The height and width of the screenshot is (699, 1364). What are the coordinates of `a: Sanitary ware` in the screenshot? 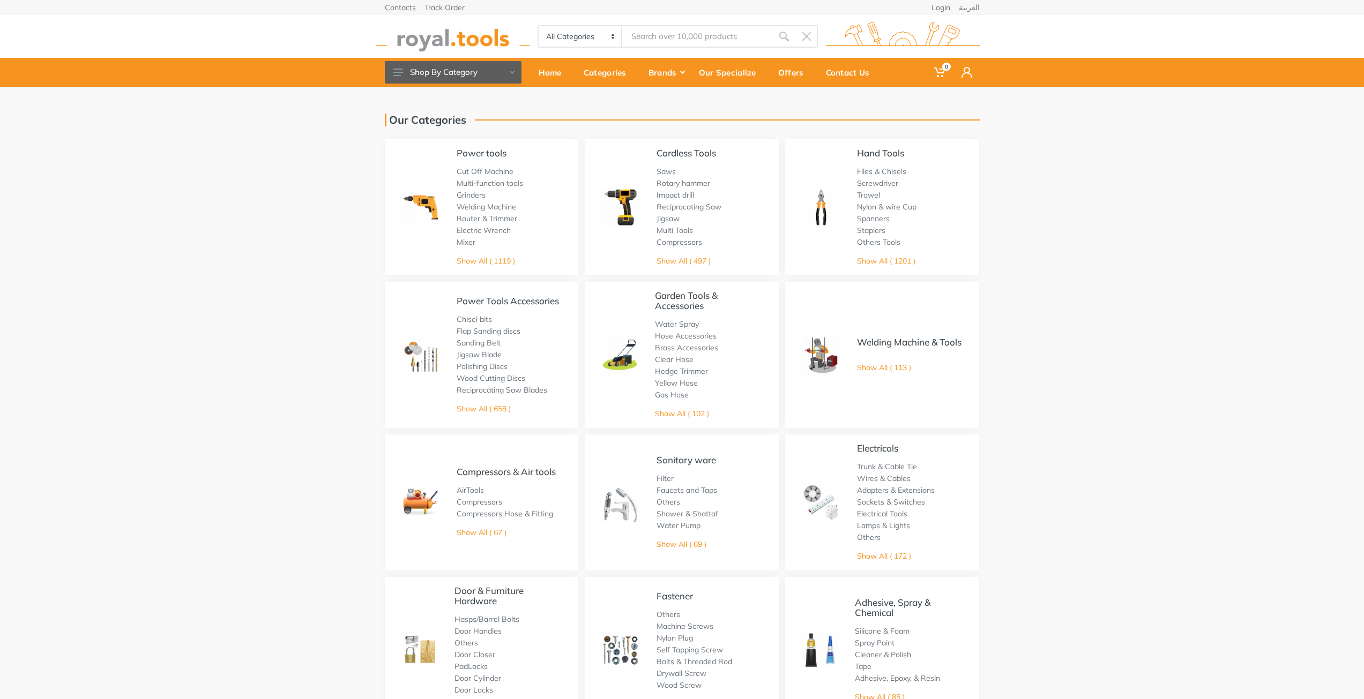 It's located at (686, 460).